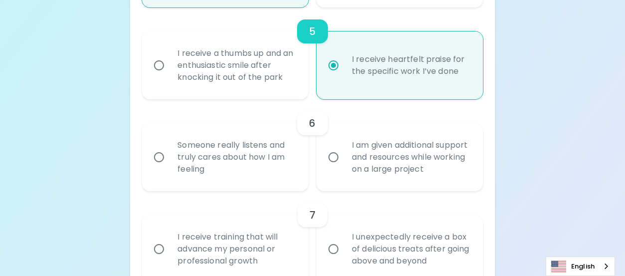 The width and height of the screenshot is (625, 276). What do you see at coordinates (411, 157) in the screenshot?
I see `div: I am given additional support and resources while working on a large project` at bounding box center [411, 157].